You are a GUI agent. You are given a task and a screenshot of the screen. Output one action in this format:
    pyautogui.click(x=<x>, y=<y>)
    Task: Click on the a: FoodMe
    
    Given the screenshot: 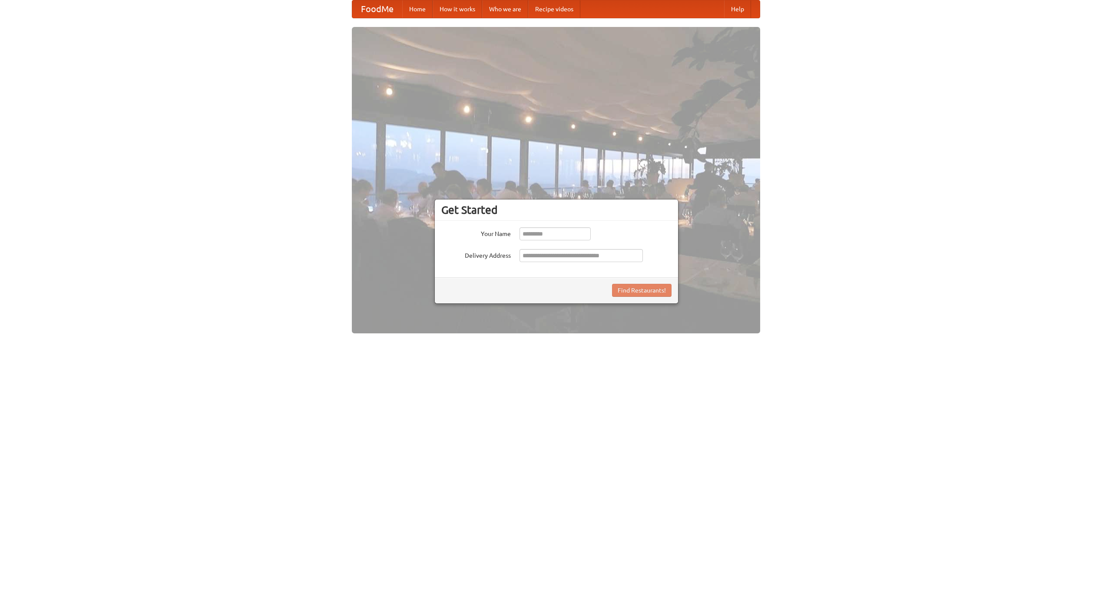 What is the action you would take?
    pyautogui.click(x=377, y=9)
    